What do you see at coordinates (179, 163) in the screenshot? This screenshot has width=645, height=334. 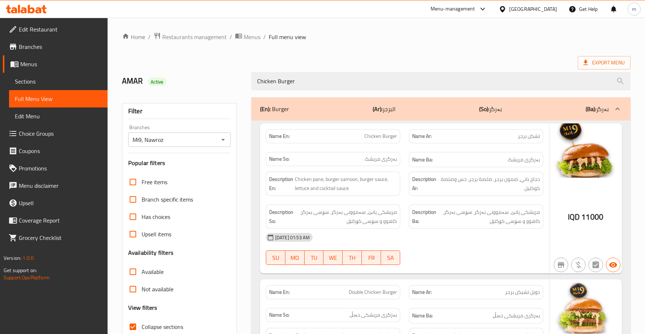 I see `h3: Popular filters` at bounding box center [179, 163].